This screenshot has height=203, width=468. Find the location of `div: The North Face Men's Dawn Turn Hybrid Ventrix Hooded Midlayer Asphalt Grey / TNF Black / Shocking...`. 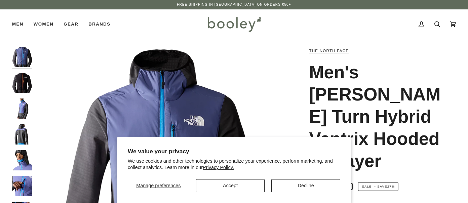

div: The North Face Men's Dawn Turn Hybrid Ventrix Hooded Midlayer Asphalt Grey / TNF Black / Shocking... is located at coordinates (22, 83).